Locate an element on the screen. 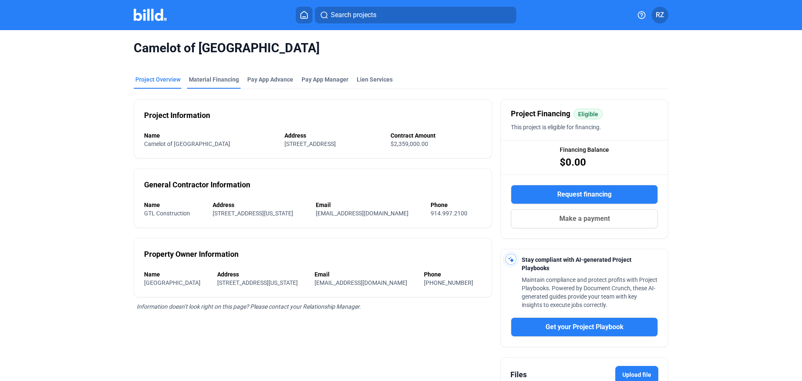  span: Information doesn’t look right on this page? Please contact your Relationship Manager. is located at coordinates (249, 306).